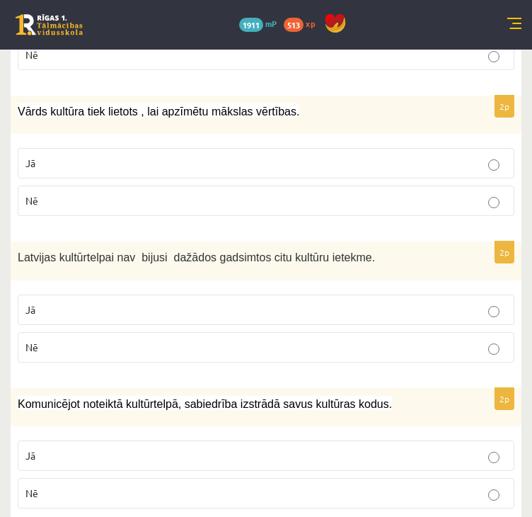  I want to click on span: 513, so click(294, 25).